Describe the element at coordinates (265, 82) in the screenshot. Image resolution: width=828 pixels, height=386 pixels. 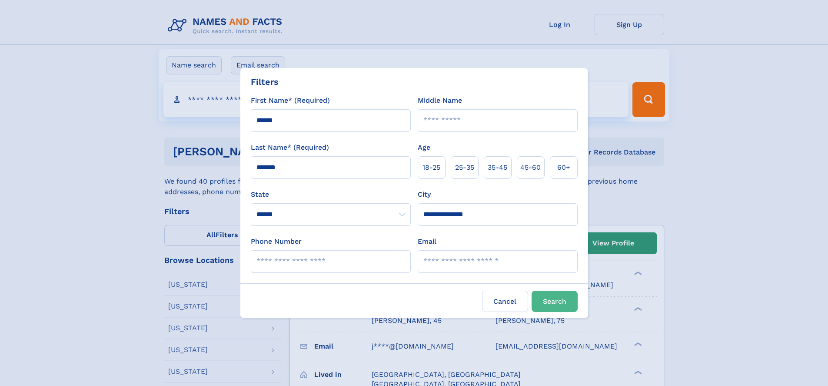
I see `div: Filters` at that location.